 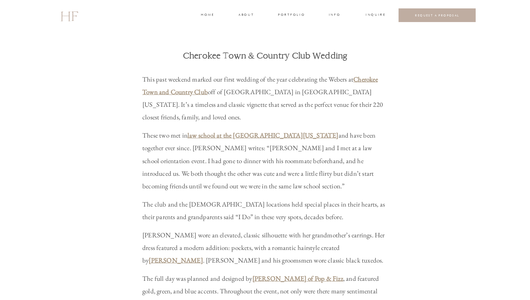 I want to click on h3: about, so click(x=246, y=15).